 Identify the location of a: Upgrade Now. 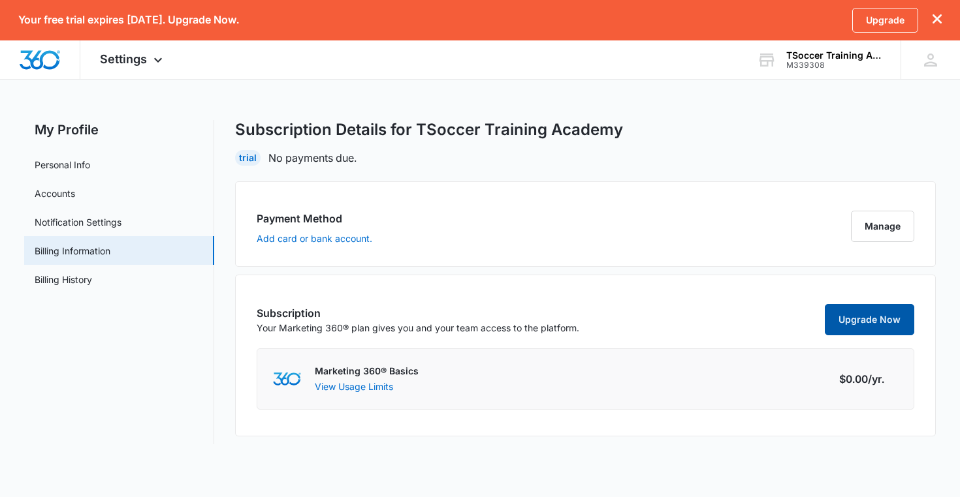
(869, 320).